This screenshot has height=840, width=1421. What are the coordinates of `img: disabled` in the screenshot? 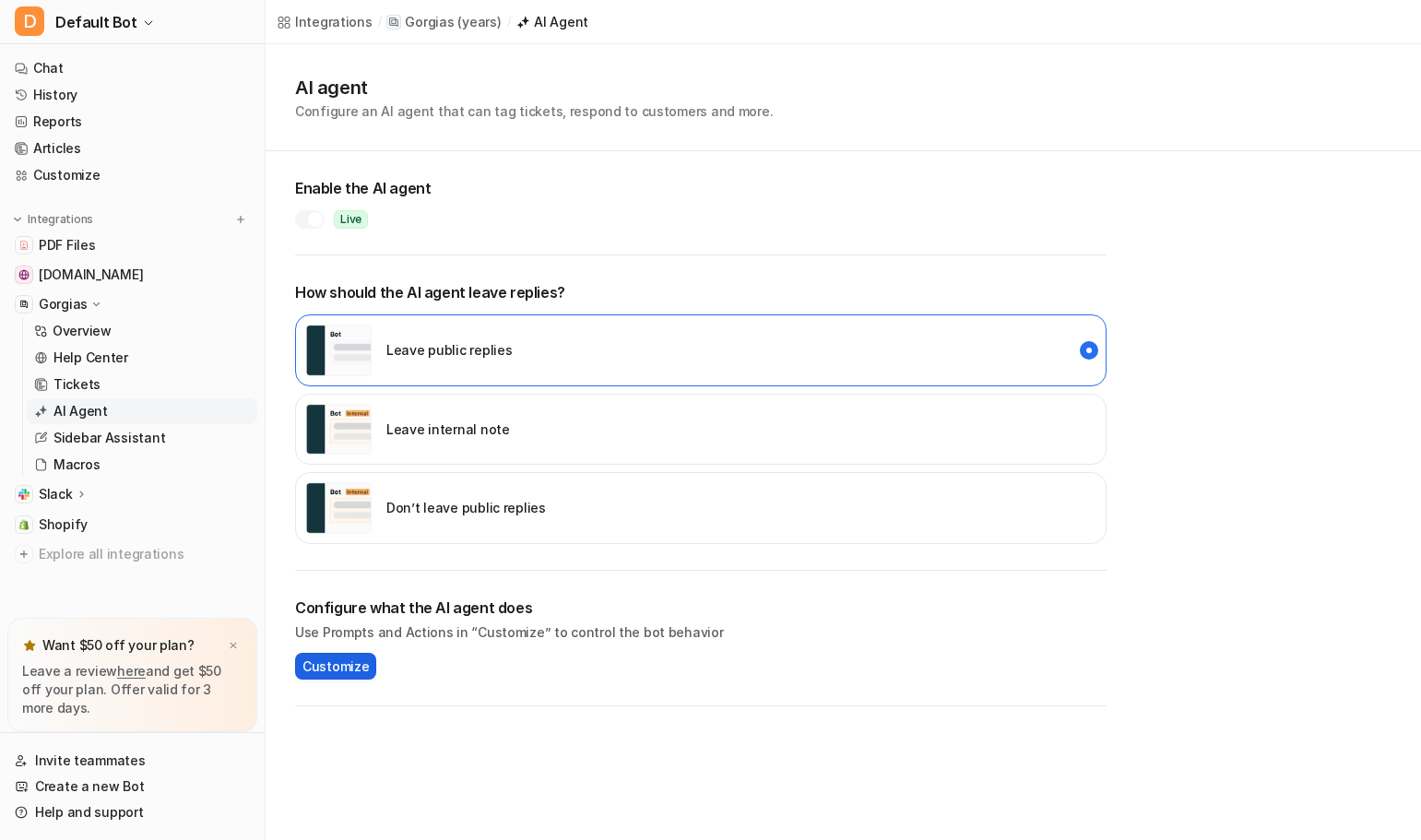 It's located at (339, 508).